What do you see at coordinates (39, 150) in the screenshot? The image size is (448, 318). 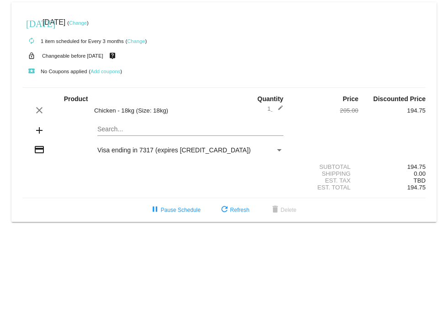 I see `mat-icon: credit_card` at bounding box center [39, 150].